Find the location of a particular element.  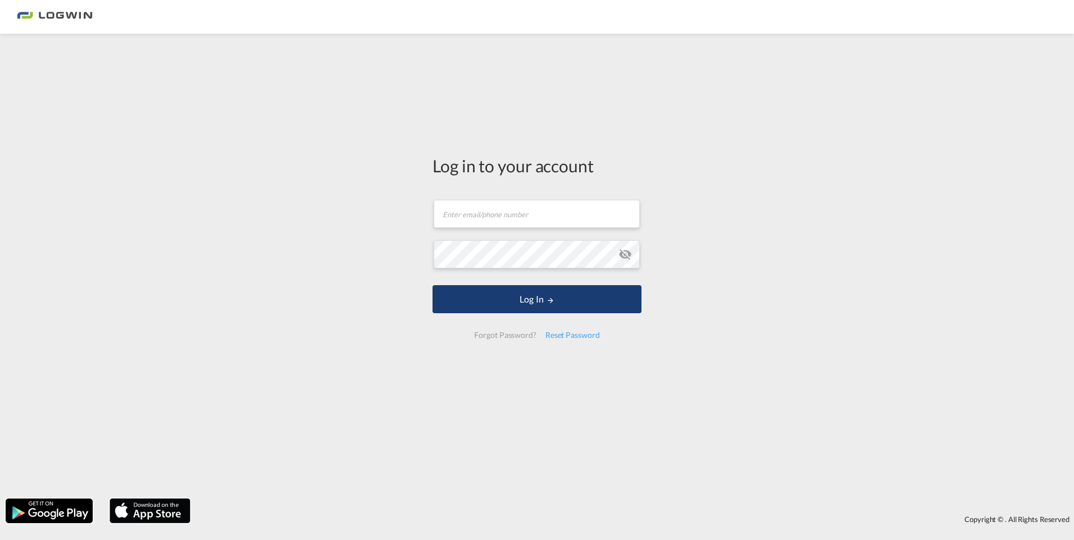

img: google.png is located at coordinates (49, 511).